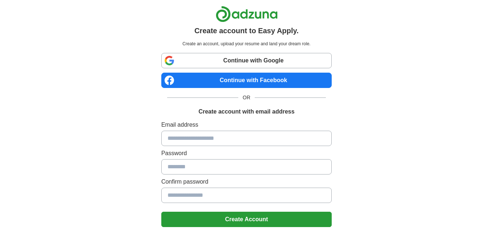 The image size is (493, 234). I want to click on span: OR, so click(246, 97).